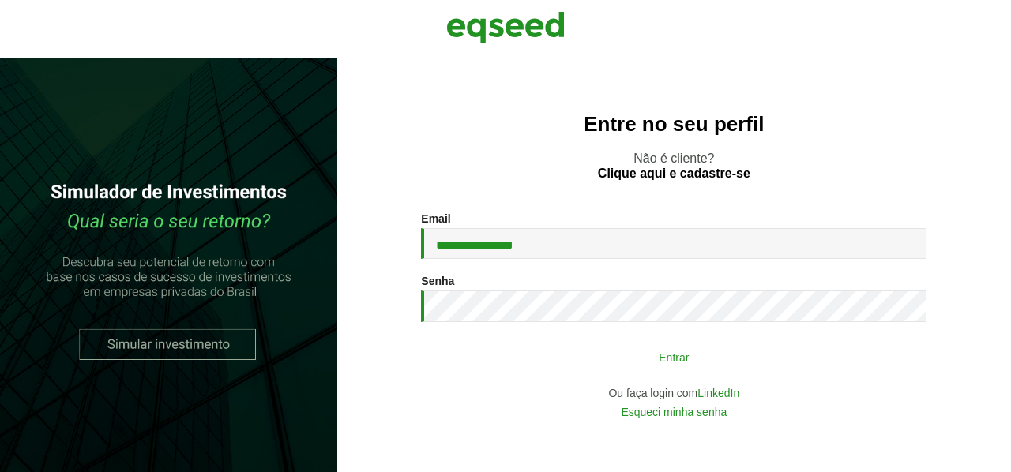 This screenshot has height=472, width=1011. What do you see at coordinates (674, 174) in the screenshot?
I see `a: Clique aqui e cadastre-se` at bounding box center [674, 174].